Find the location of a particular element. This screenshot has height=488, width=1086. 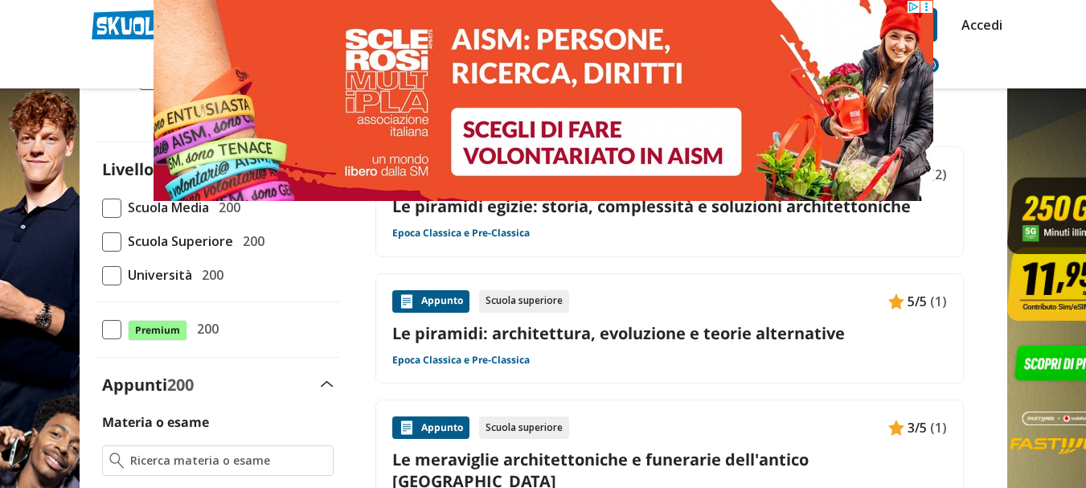

span: Scuola Superiore is located at coordinates (177, 241).